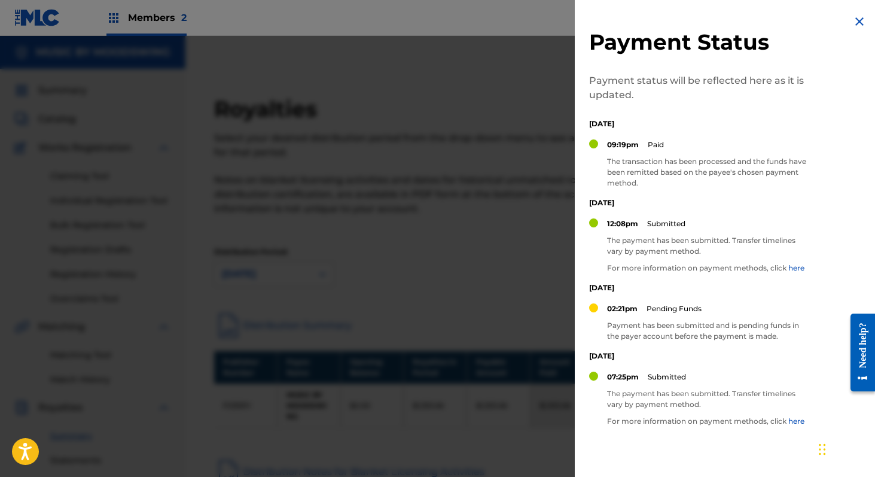  What do you see at coordinates (21, 41) in the screenshot?
I see `div: Need help?` at bounding box center [21, 41].